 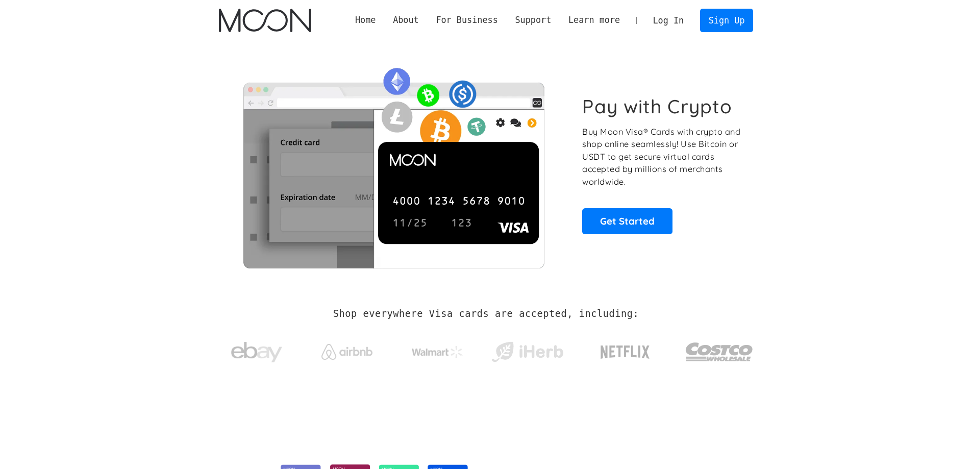 What do you see at coordinates (265, 20) in the screenshot?
I see `img: Moon Logo` at bounding box center [265, 20].